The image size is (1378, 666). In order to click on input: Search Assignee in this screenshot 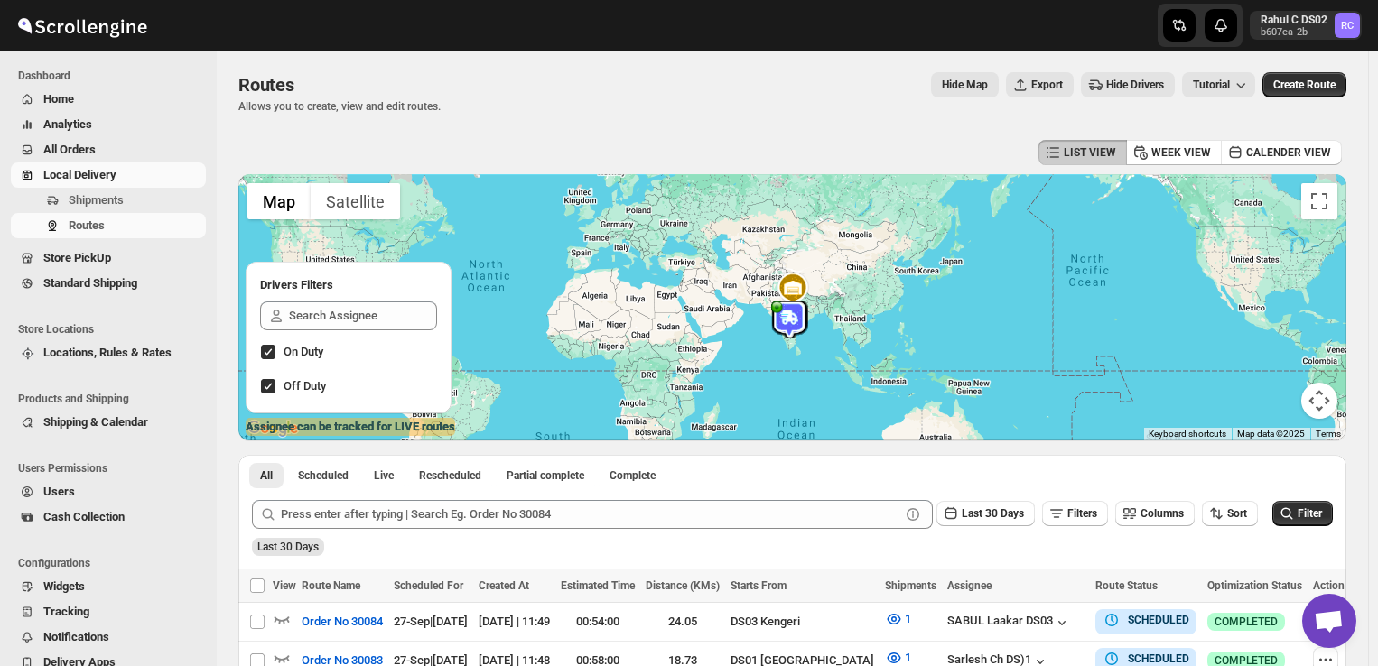, I will do `click(363, 316)`.